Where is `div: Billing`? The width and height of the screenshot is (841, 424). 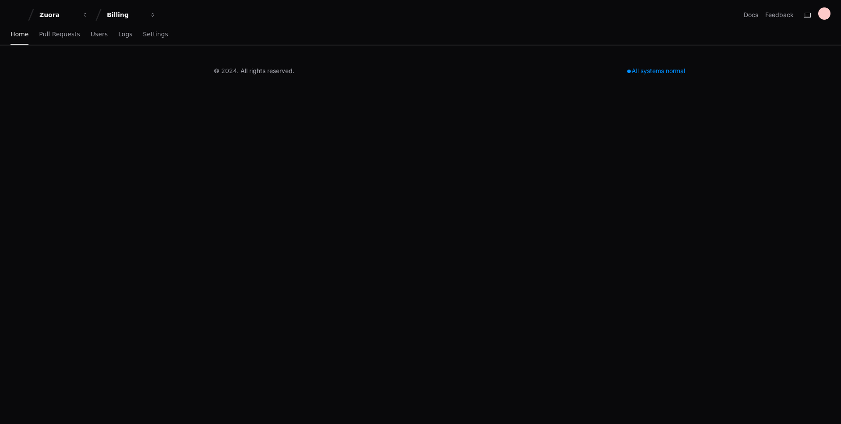 div: Billing is located at coordinates (126, 15).